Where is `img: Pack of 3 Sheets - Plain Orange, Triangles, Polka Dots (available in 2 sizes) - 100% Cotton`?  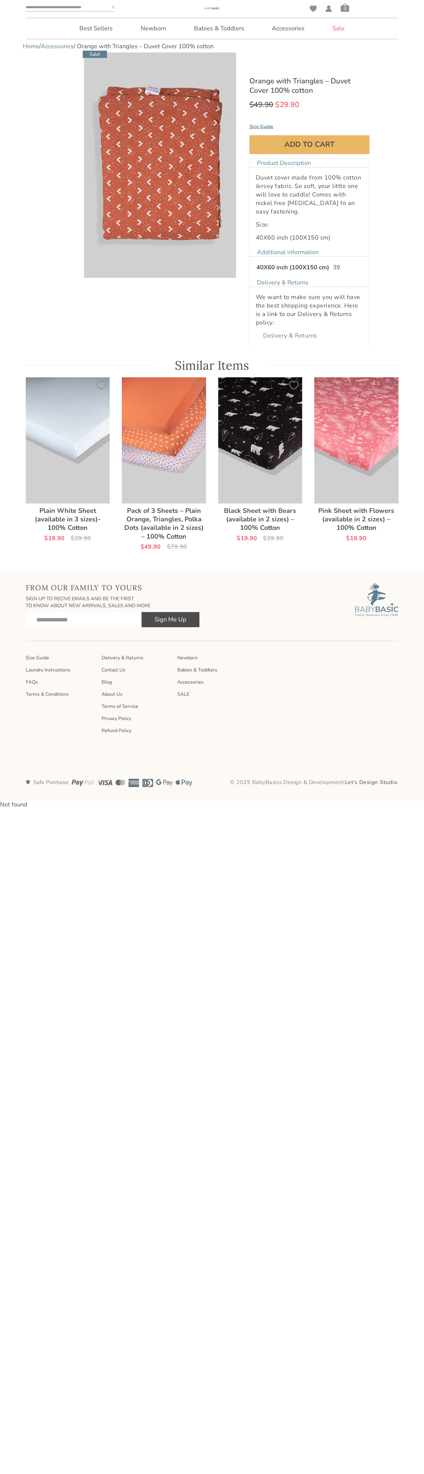 img: Pack of 3 Sheets - Plain Orange, Triangles, Polka Dots (available in 2 sizes) - 100% Cotton is located at coordinates (164, 440).